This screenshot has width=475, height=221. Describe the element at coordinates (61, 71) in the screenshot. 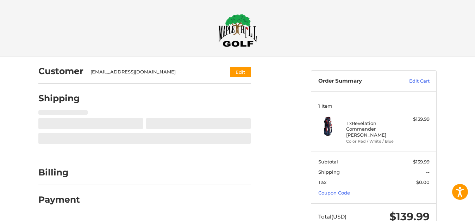

I see `h2: Customer` at that location.